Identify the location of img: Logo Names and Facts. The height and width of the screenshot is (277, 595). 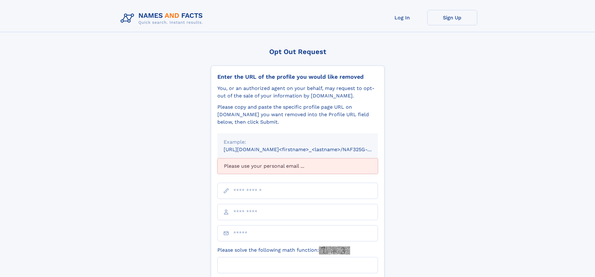
(163, 18).